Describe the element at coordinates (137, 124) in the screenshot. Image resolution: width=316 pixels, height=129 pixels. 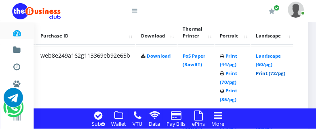
I see `small: VTU` at that location.